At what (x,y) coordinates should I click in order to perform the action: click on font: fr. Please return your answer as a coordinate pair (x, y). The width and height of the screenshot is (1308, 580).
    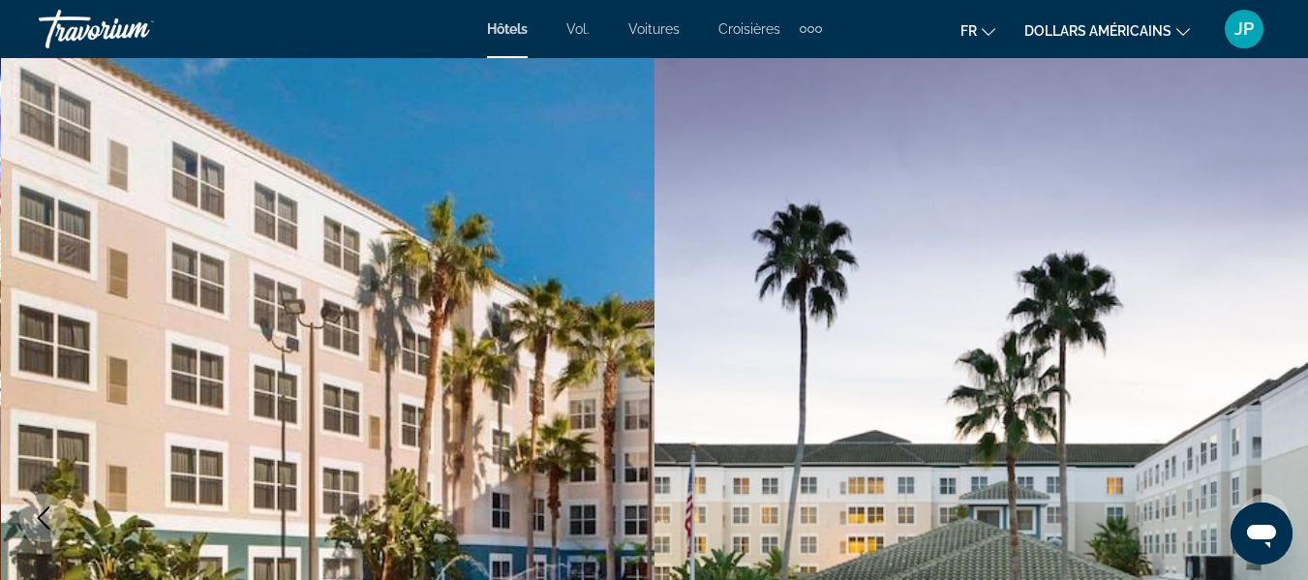
    Looking at the image, I should click on (968, 31).